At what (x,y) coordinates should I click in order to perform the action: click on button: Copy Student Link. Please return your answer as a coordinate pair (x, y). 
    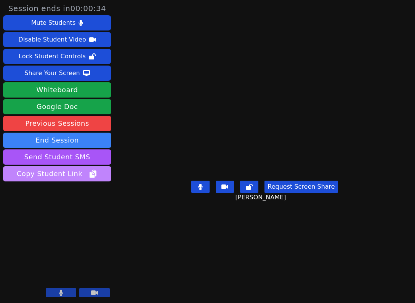
    Looking at the image, I should click on (57, 174).